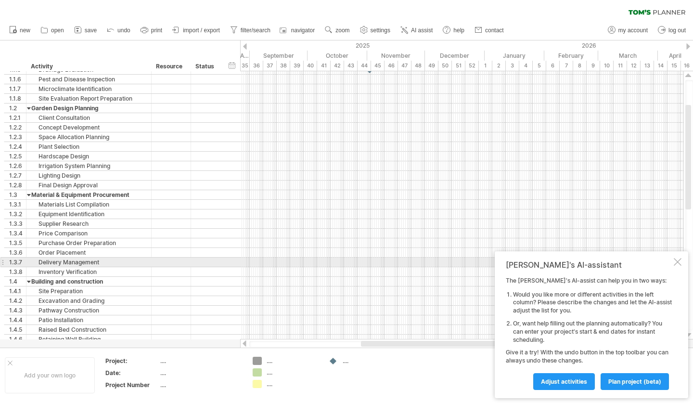  Describe the element at coordinates (17, 310) in the screenshot. I see `div: 1.4.3` at that location.